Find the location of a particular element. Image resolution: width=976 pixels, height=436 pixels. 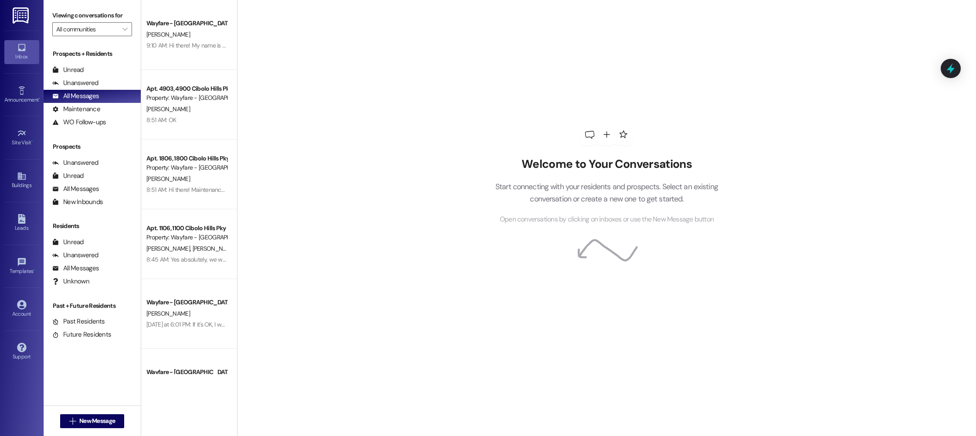

div: Residents is located at coordinates (92, 226).